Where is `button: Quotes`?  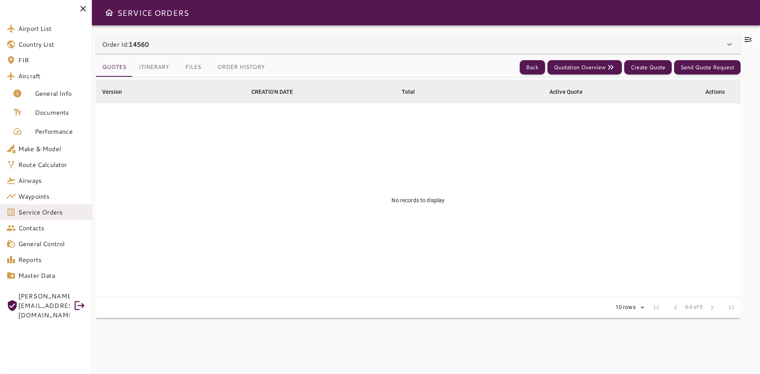 button: Quotes is located at coordinates (114, 67).